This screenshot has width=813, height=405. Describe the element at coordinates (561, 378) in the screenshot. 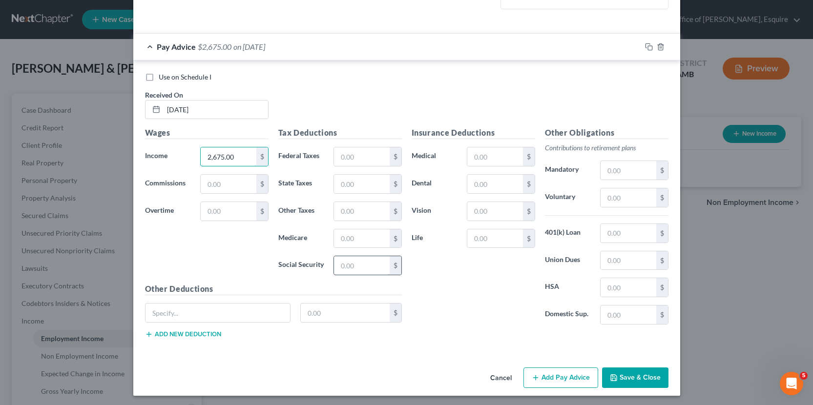

I see `button: Add Pay Advice` at that location.